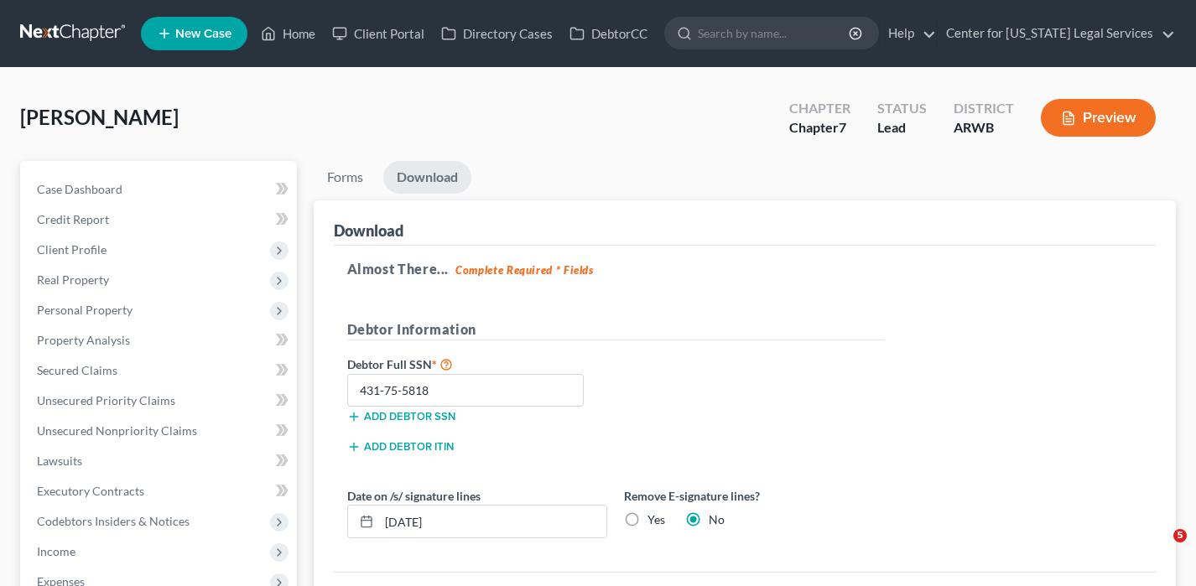 Image resolution: width=1196 pixels, height=586 pixels. I want to click on button: Add debtor SSN, so click(401, 417).